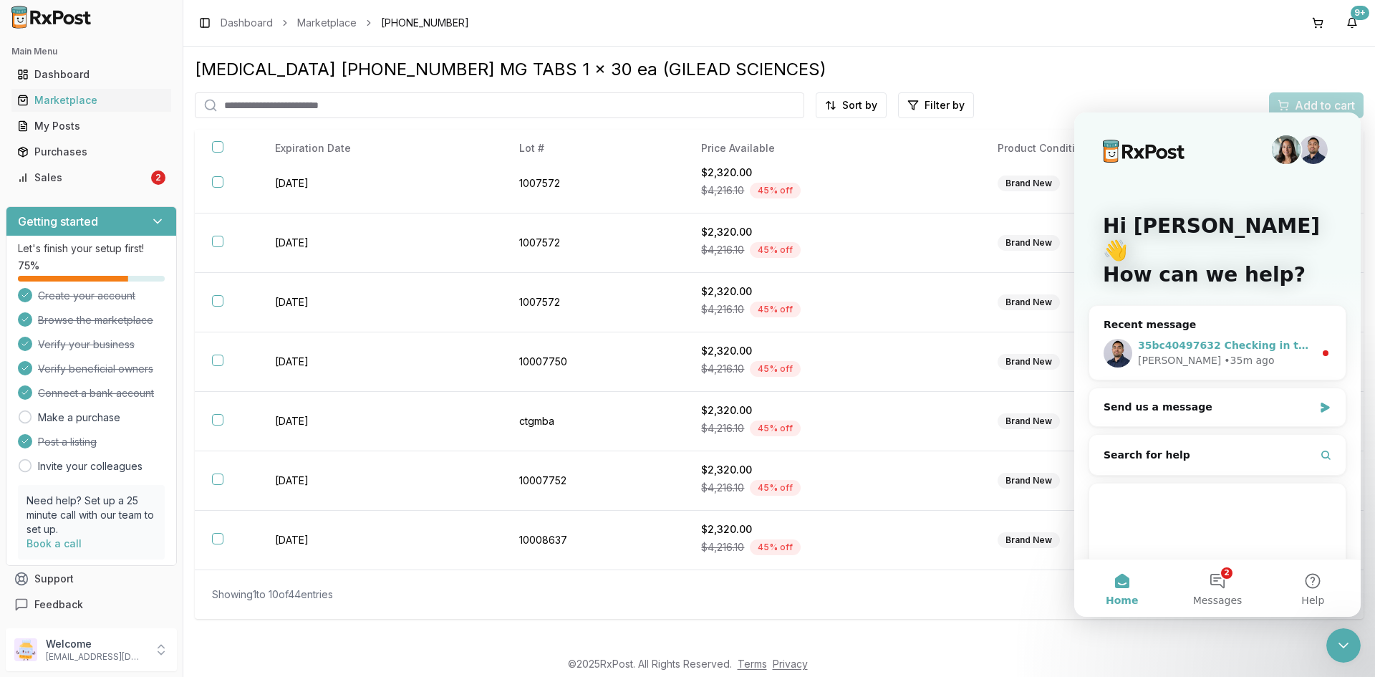 Image resolution: width=1375 pixels, height=677 pixels. What do you see at coordinates (91, 126) in the screenshot?
I see `div: My Posts` at bounding box center [91, 126].